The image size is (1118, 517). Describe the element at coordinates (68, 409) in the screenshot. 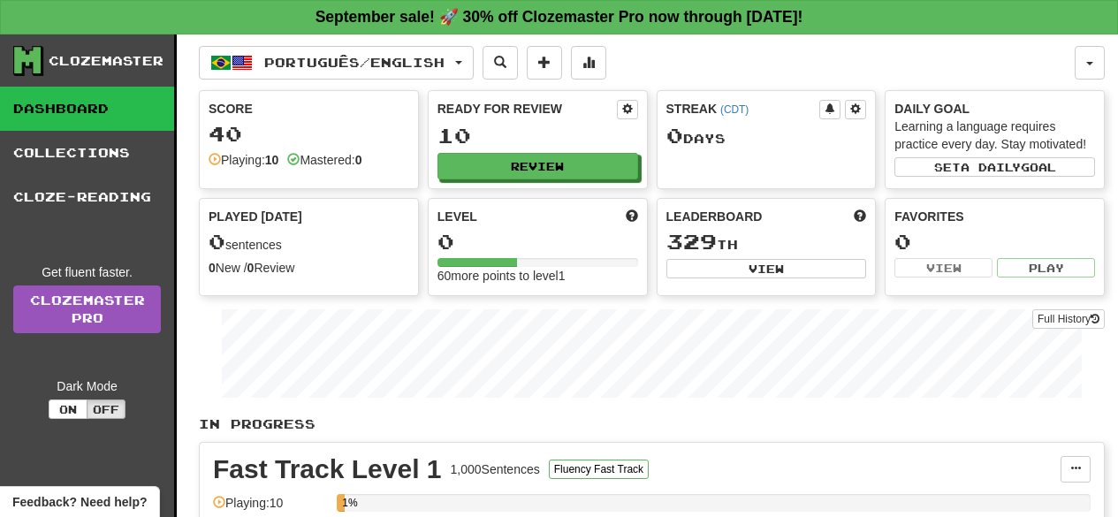

I see `button: On` at that location.